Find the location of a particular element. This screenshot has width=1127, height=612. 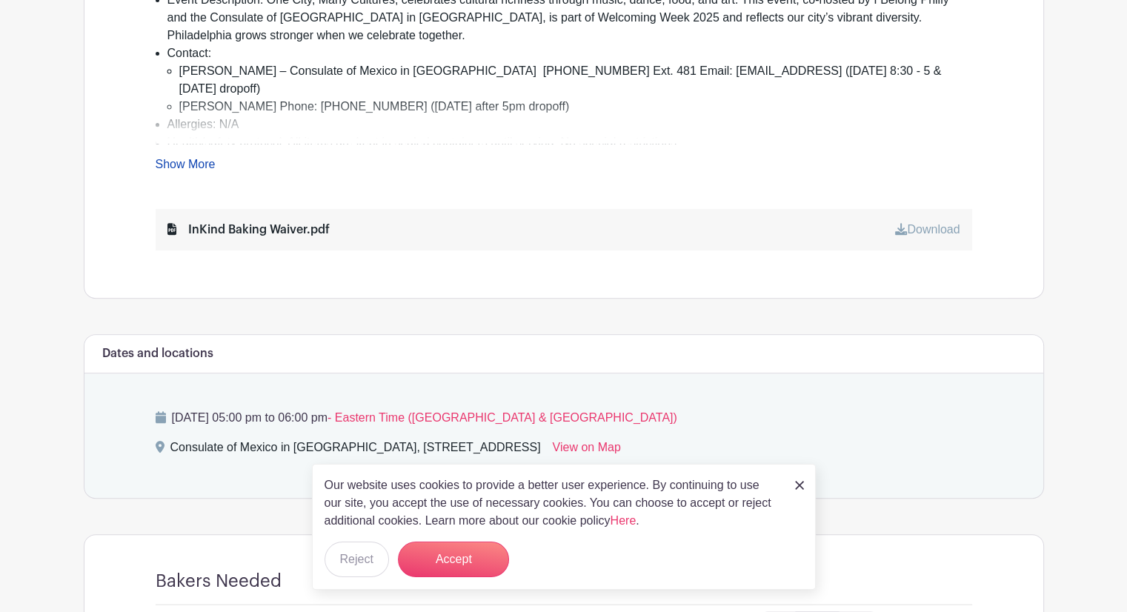

p: Our website uses cookies to provide a better user experience. By continuing to use our site, you ... is located at coordinates (552, 503).